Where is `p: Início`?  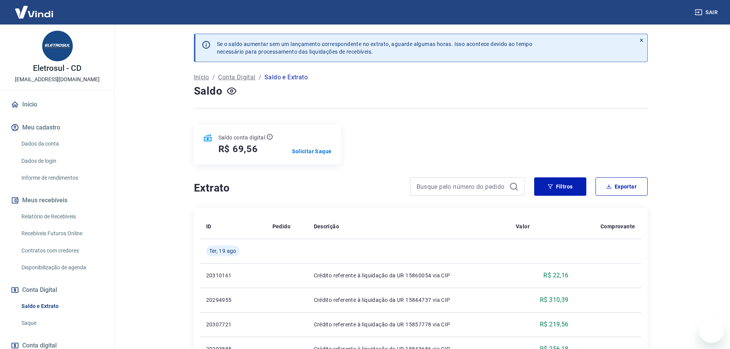 p: Início is located at coordinates (201, 77).